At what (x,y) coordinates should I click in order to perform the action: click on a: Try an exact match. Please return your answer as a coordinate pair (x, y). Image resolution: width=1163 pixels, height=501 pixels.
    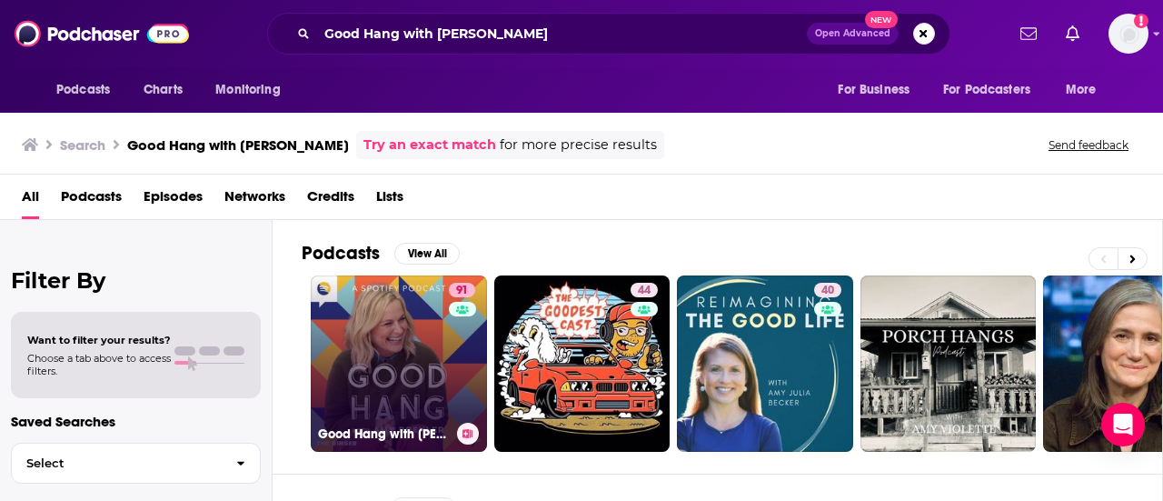
    Looking at the image, I should click on (430, 144).